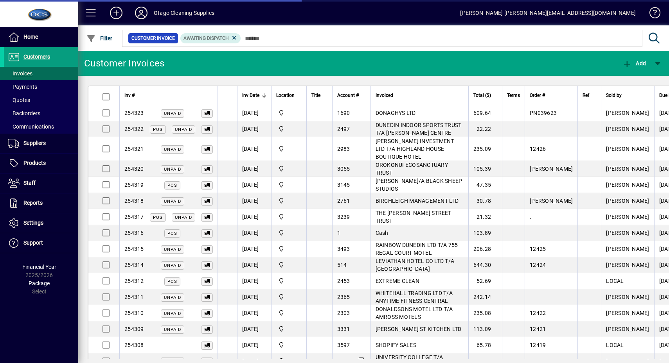 The height and width of the screenshot is (363, 669). What do you see at coordinates (134, 149) in the screenshot?
I see `span: 254321` at bounding box center [134, 149].